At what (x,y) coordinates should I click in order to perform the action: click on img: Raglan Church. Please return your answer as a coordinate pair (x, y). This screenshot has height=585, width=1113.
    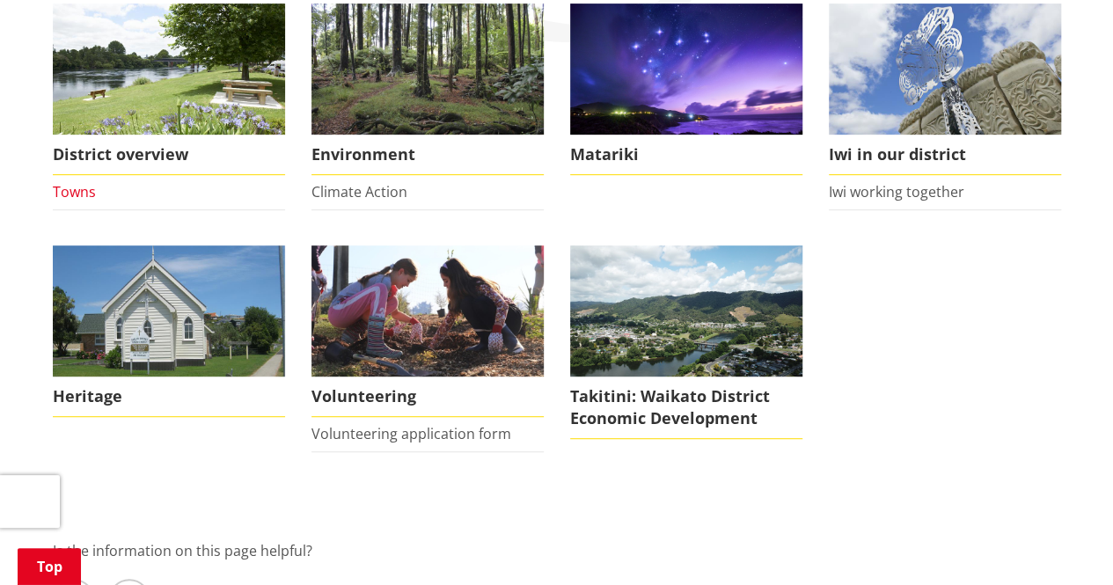
    Looking at the image, I should click on (169, 311).